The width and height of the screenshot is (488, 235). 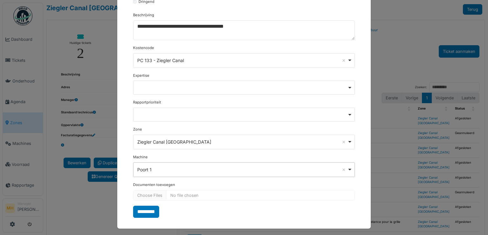 What do you see at coordinates (344, 142) in the screenshot?
I see `button: Remove item: '3638'` at bounding box center [344, 142].